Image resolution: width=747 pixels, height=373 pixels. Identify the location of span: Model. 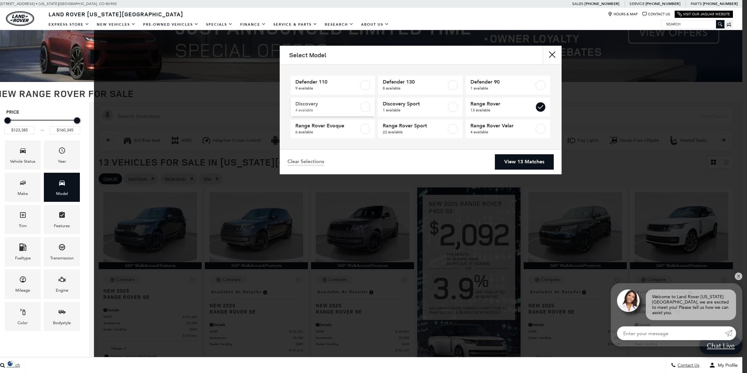
(62, 184).